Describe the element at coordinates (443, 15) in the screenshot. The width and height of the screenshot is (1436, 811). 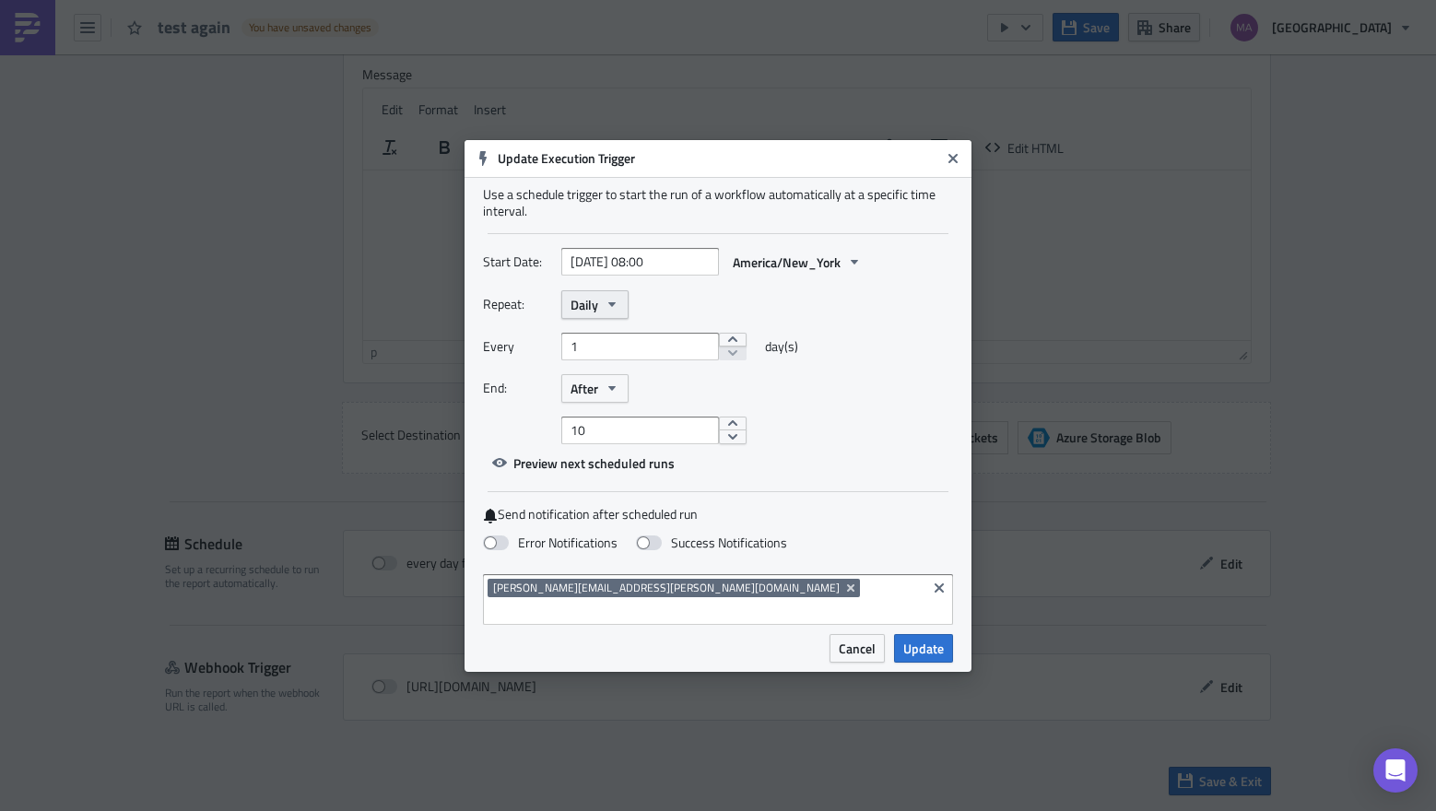
I see `body: Rich Text Area. Press ALT-0 for help.` at that location.